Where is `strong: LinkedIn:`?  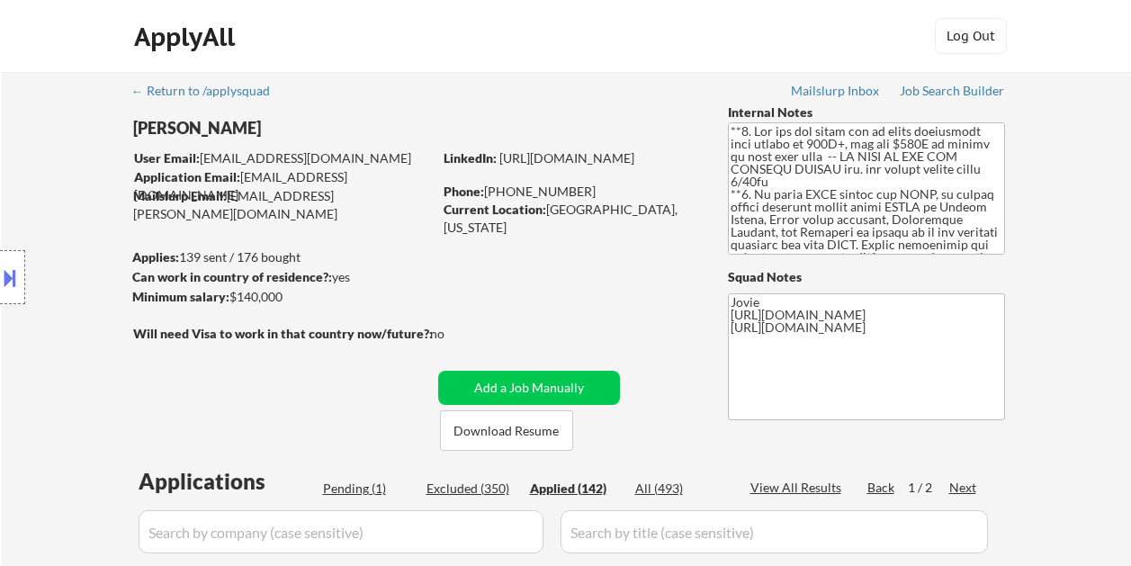 strong: LinkedIn: is located at coordinates (470, 157).